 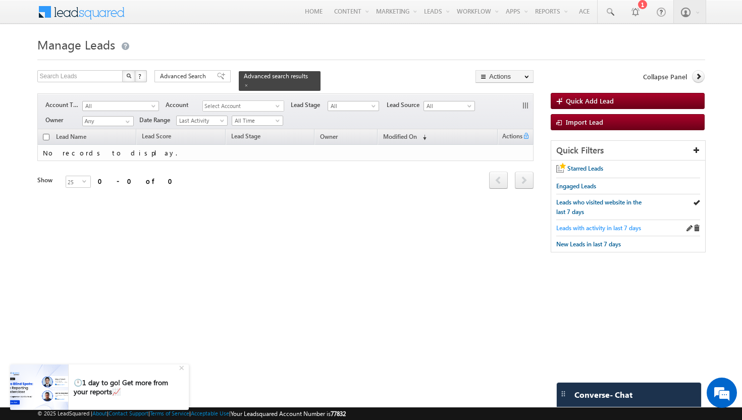 I want to click on span: Date Range, so click(x=158, y=120).